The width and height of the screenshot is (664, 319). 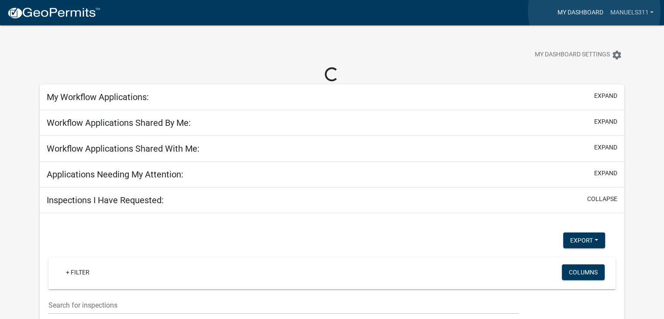 What do you see at coordinates (105, 200) in the screenshot?
I see `h5: Inspections I Have Requested:` at bounding box center [105, 200].